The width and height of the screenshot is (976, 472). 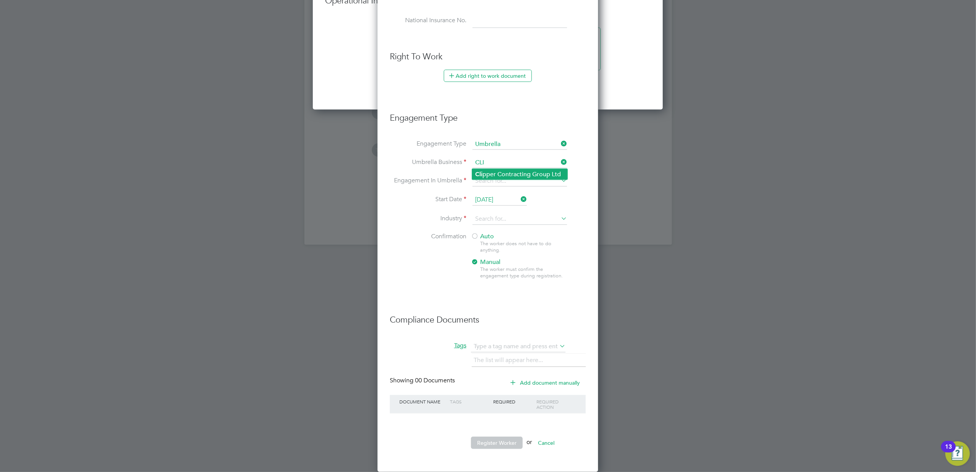 What do you see at coordinates (428, 20) in the screenshot?
I see `label: National Insurance No.` at bounding box center [428, 20].